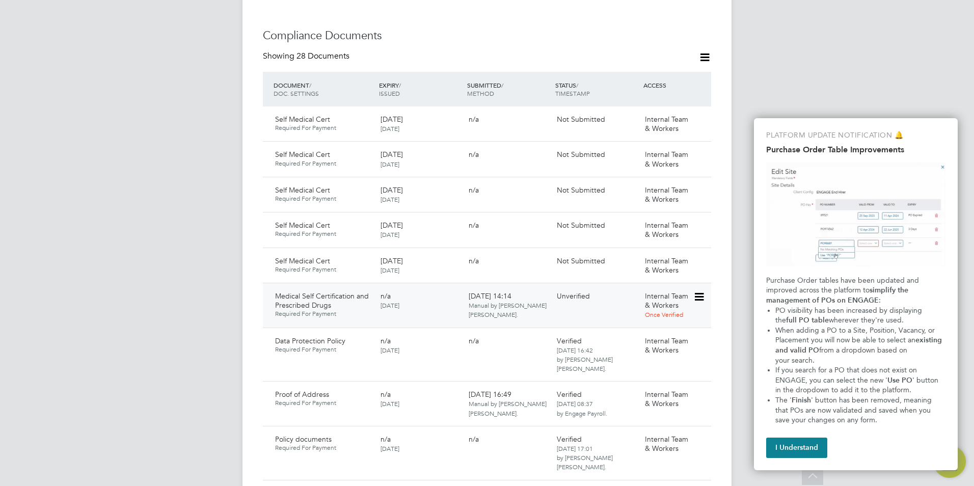 This screenshot has width=974, height=486. Describe the element at coordinates (858, 385) in the screenshot. I see `span: ' button in the dropdown to add it to the platform.` at that location.